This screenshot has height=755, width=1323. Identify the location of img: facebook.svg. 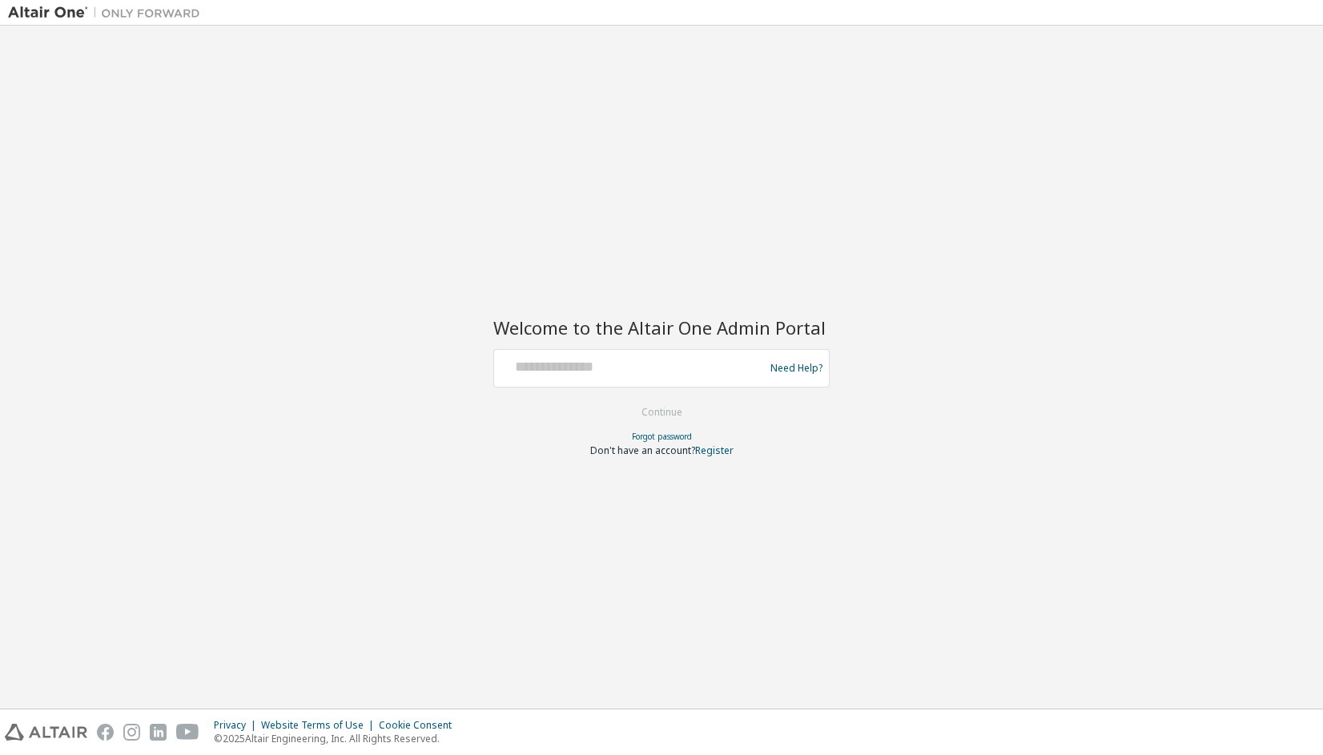
(105, 732).